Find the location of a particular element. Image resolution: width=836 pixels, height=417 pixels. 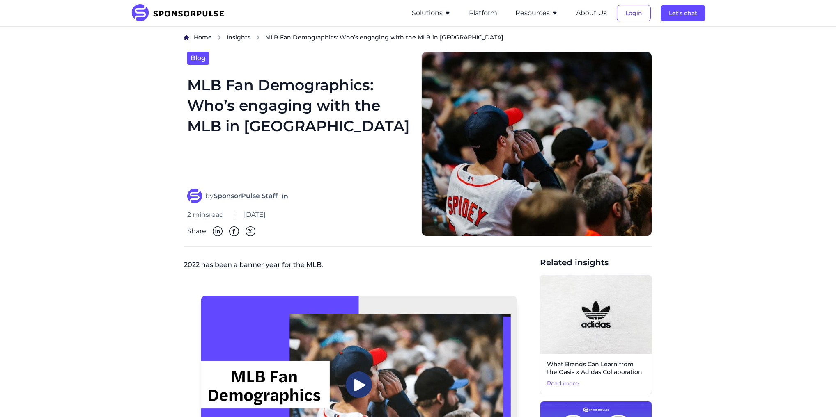

div: Chat Widget is located at coordinates (815, 398).